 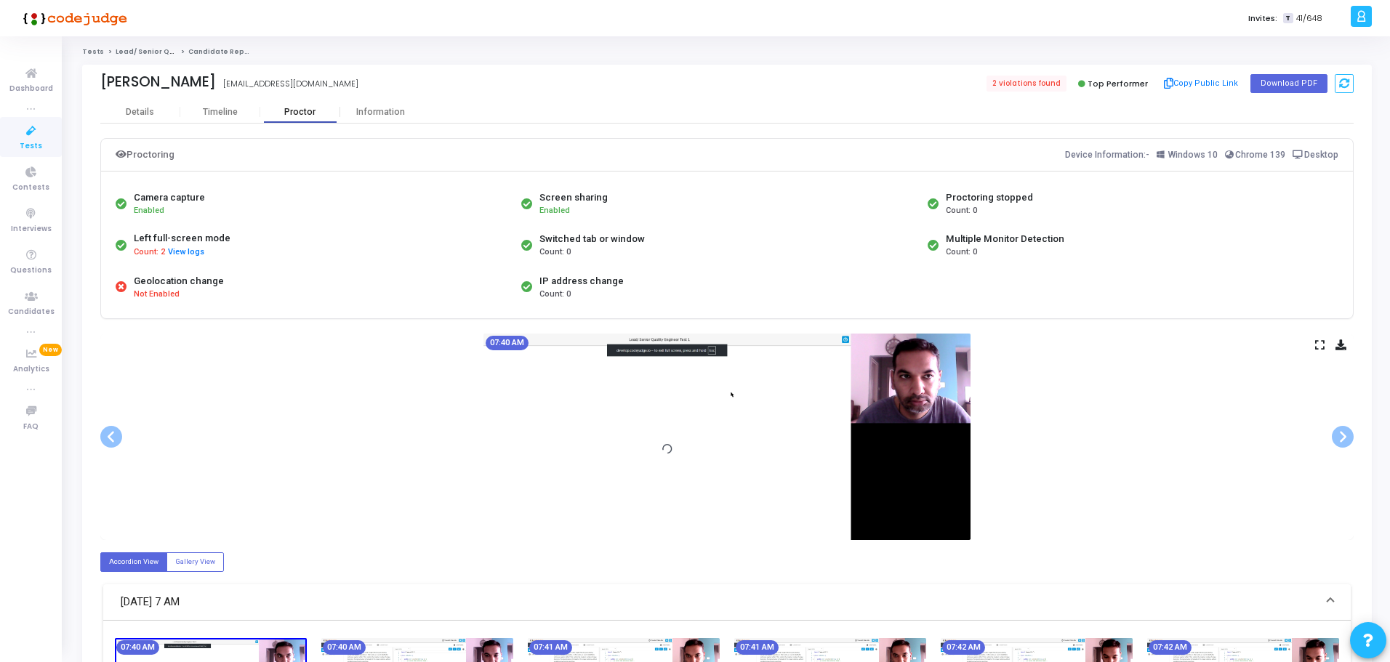 What do you see at coordinates (169, 198) in the screenshot?
I see `div: Camera capture` at bounding box center [169, 198].